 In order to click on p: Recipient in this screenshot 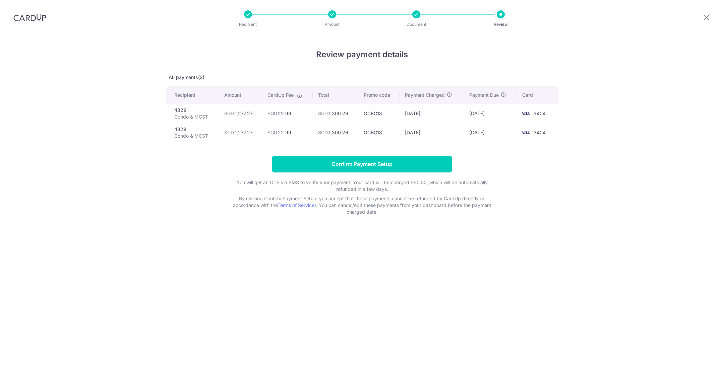, I will do `click(248, 24)`.